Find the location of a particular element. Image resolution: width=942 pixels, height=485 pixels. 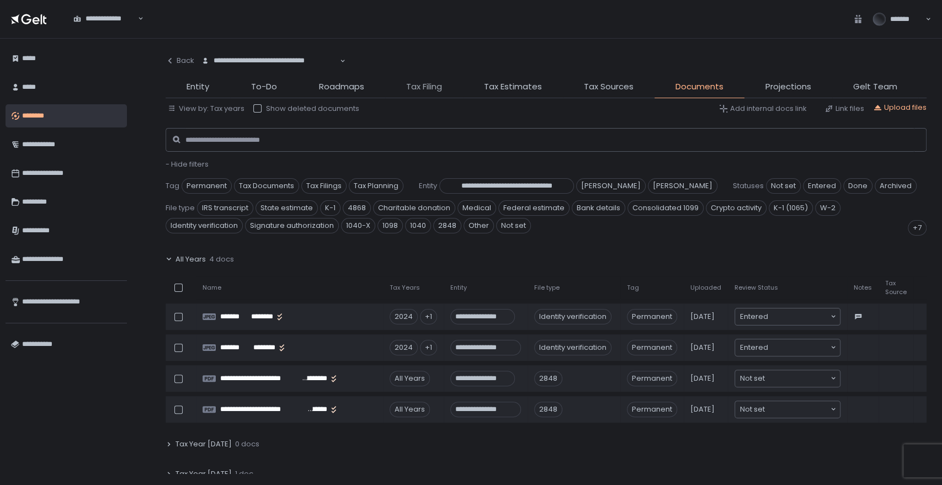

span: Documents is located at coordinates (699, 87).